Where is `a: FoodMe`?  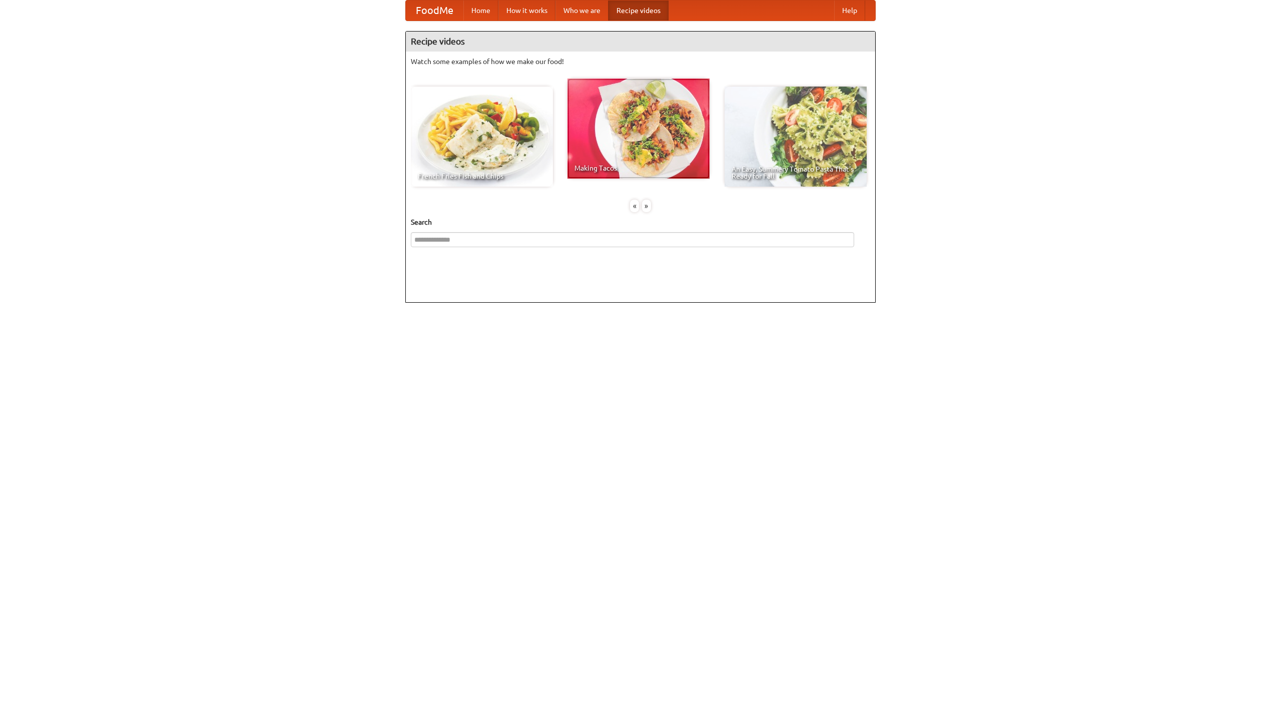 a: FoodMe is located at coordinates (434, 11).